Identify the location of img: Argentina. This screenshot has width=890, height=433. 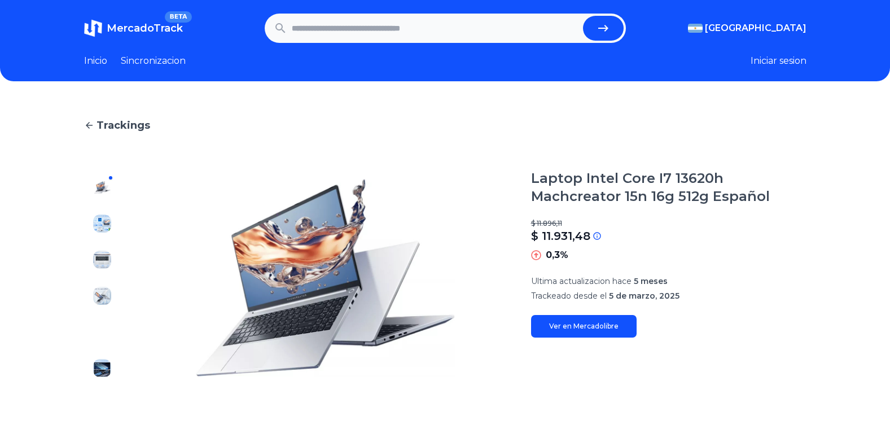
(695, 28).